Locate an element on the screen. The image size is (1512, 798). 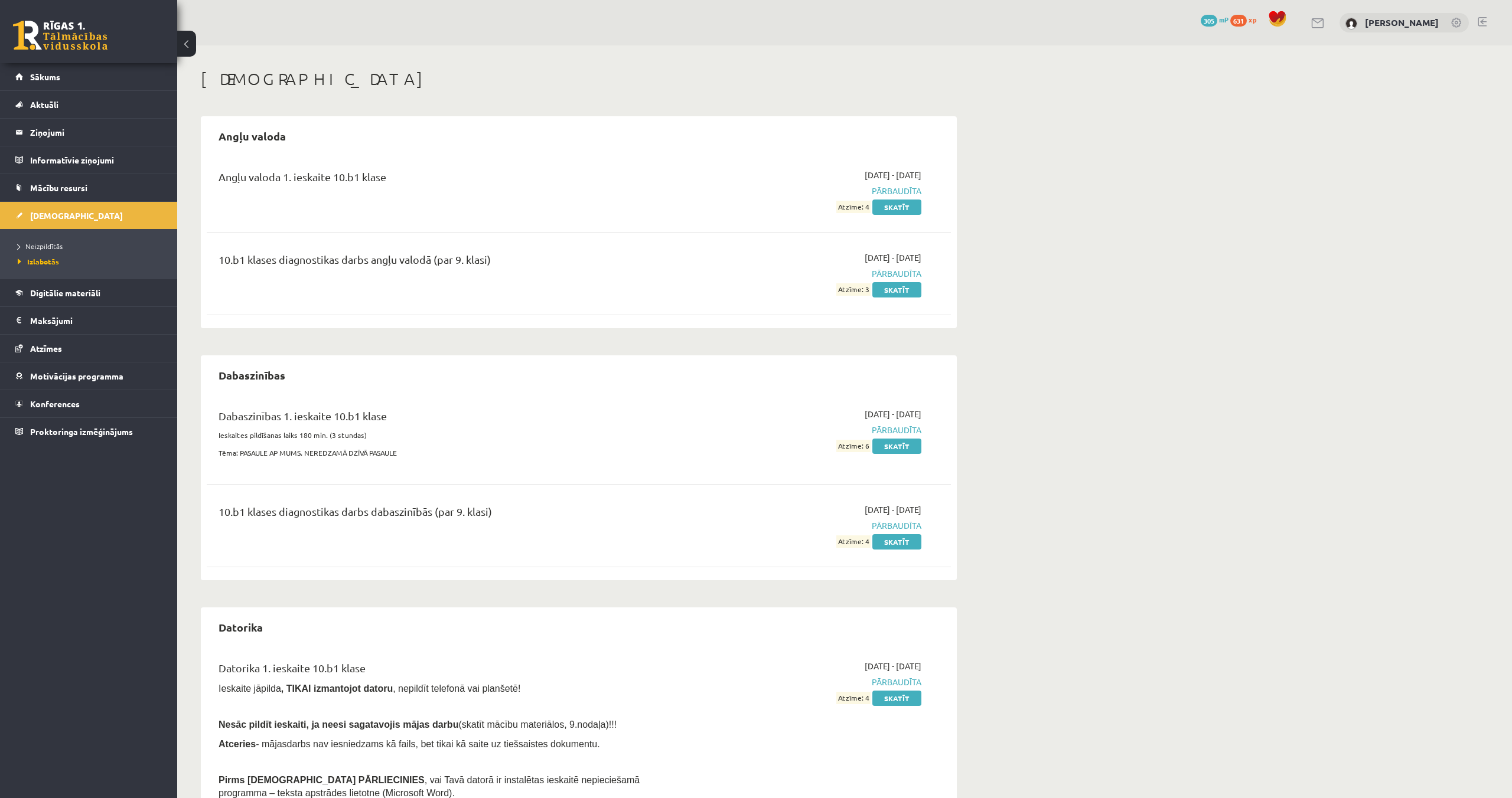
span: 631 is located at coordinates (1238, 21).